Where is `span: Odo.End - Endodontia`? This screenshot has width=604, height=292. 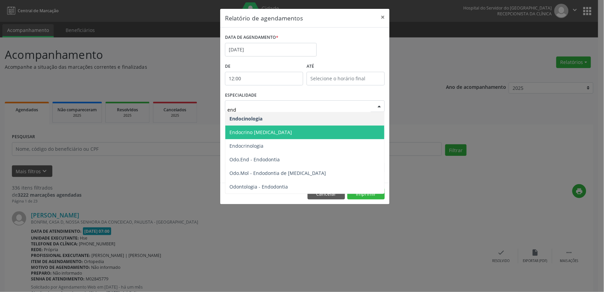
span: Odo.End - Endodontia is located at coordinates (255, 159).